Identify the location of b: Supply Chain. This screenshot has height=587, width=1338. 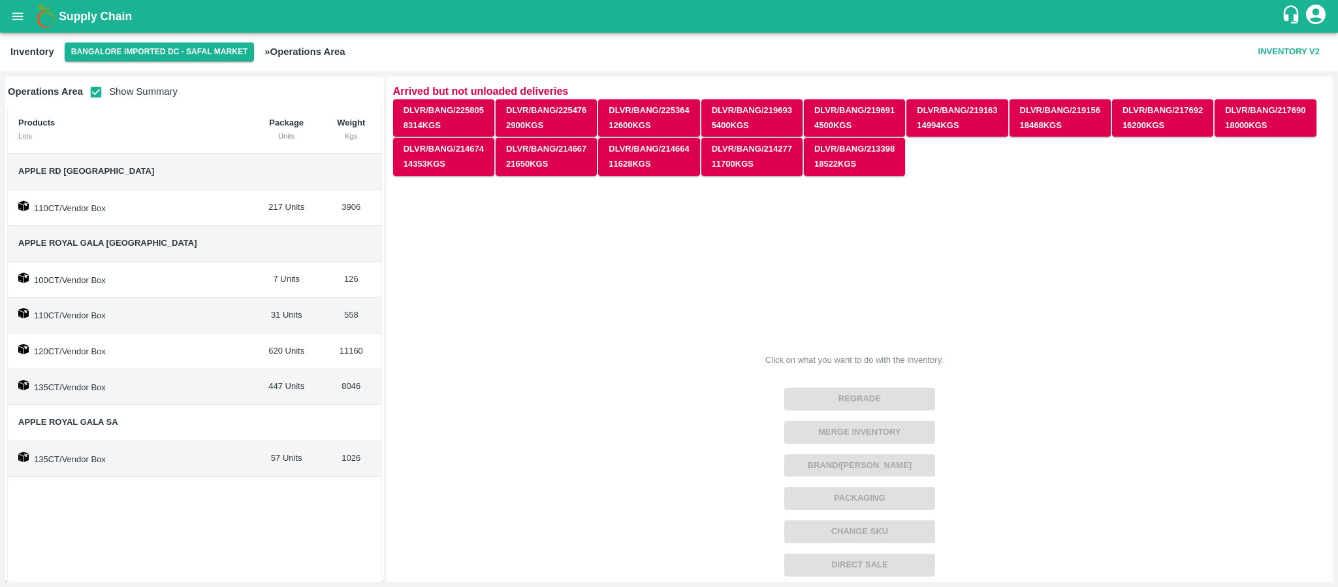
(95, 16).